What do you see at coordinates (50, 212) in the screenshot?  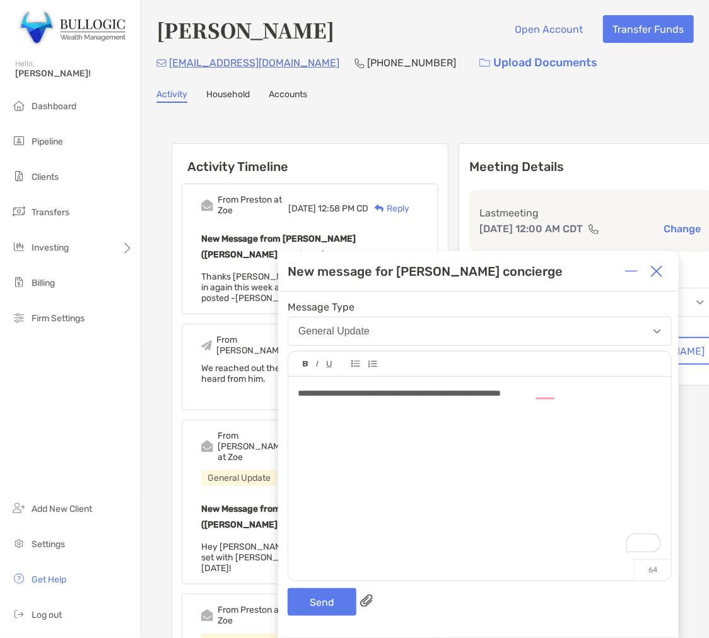 I see `span: Transfers` at bounding box center [50, 212].